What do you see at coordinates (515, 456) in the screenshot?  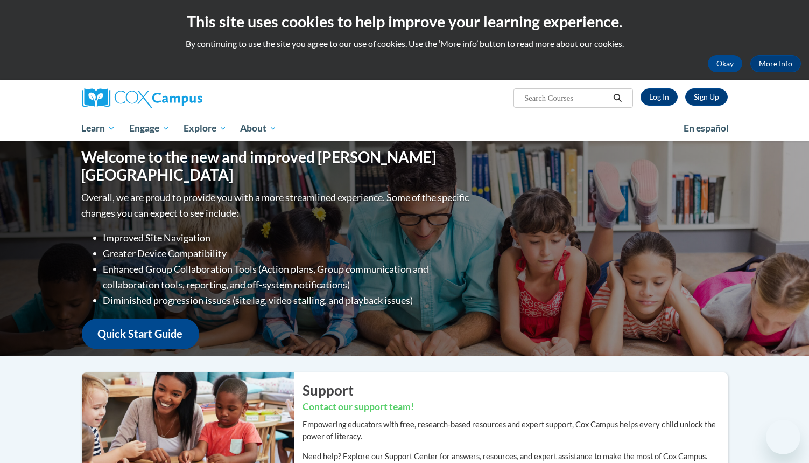 I see `p: Need help? Explore our Support Center for answers, resources, and expert assistance to make the m...` at bounding box center [515, 456].